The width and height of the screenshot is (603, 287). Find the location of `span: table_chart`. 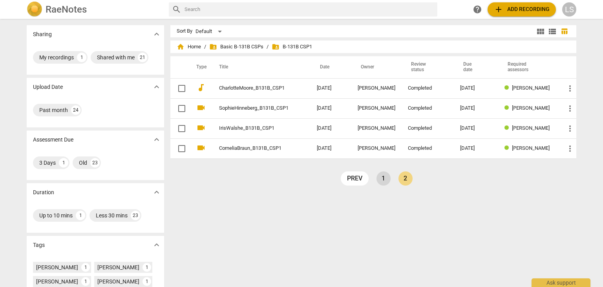

span: table_chart is located at coordinates (564, 31).